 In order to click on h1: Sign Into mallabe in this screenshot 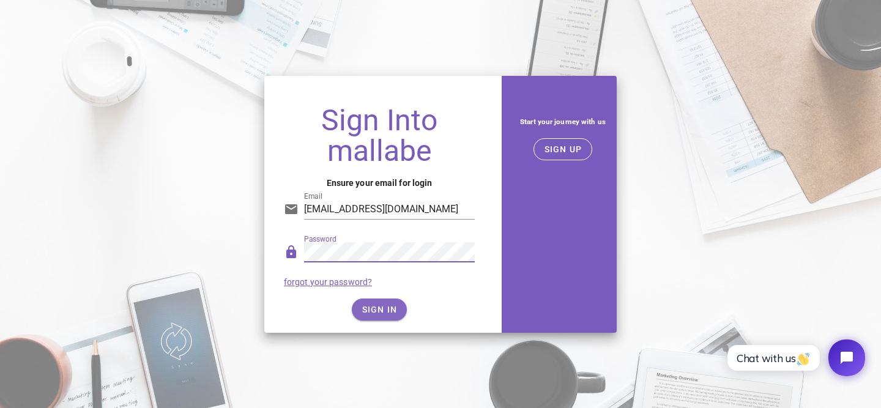, I will do `click(379, 136)`.